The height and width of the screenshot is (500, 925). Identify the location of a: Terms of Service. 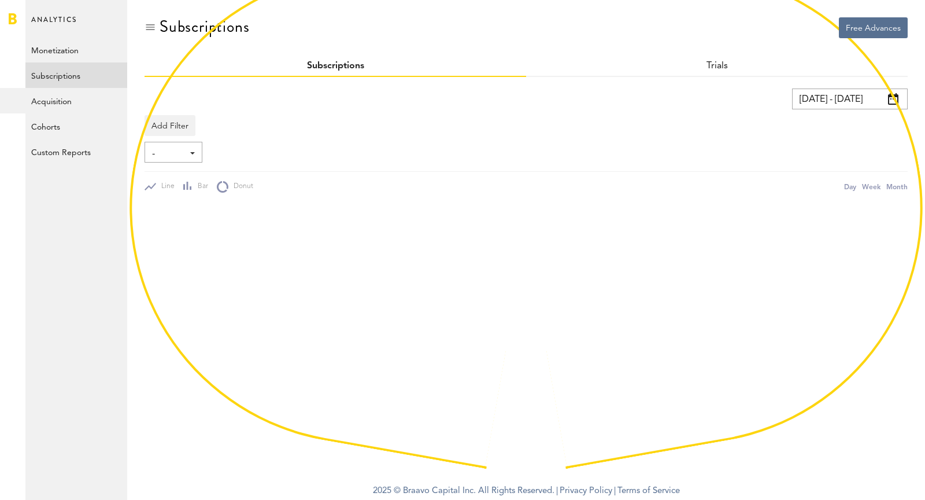
(649, 490).